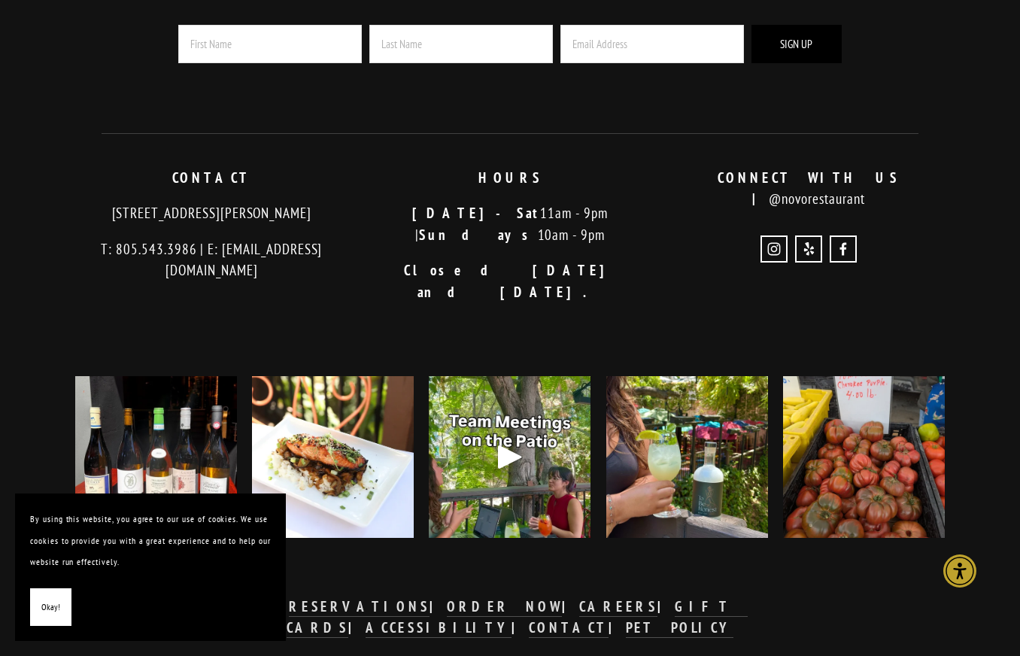 The image size is (1020, 656). I want to click on strong: CONNECT WITH US |, so click(816, 188).